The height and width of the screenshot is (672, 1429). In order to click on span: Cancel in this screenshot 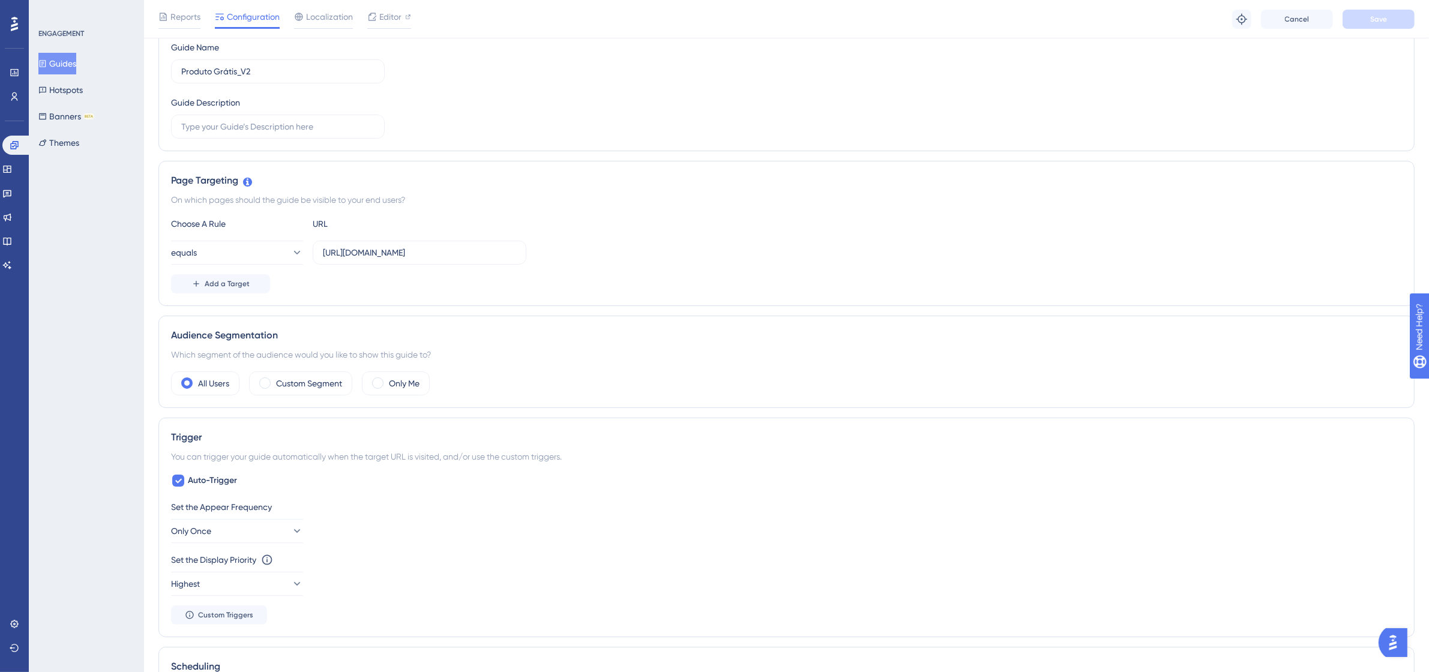, I will do `click(1297, 19)`.